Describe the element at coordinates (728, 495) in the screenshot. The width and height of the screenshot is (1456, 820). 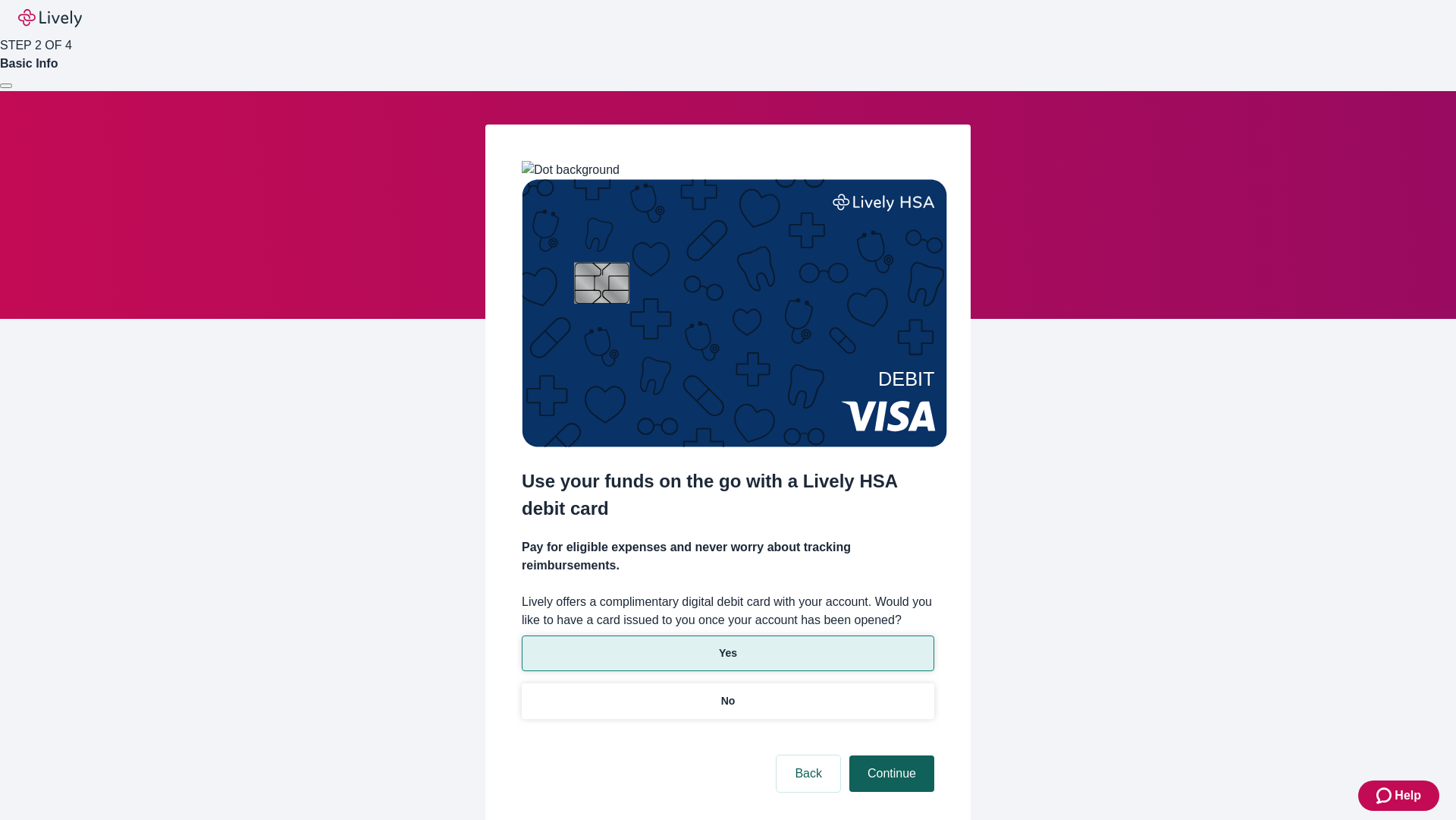
I see `h2: Use your funds on the go with a Lively HSA debit card` at that location.